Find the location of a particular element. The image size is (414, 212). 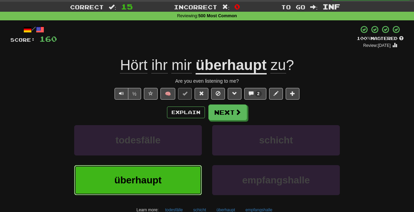

span: empfangshalle is located at coordinates (276, 180).